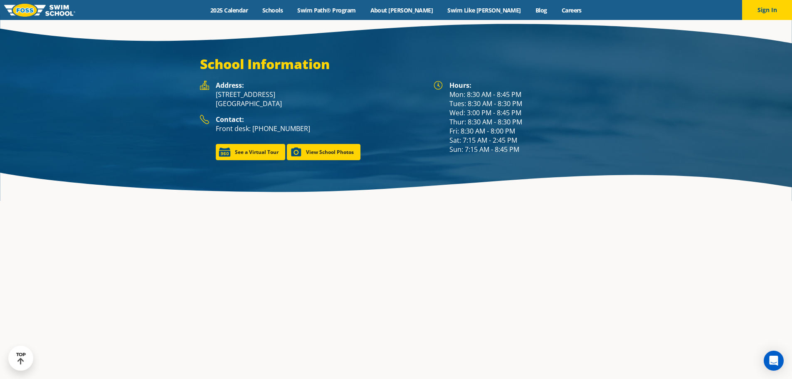  I want to click on a: Careers, so click(571, 10).